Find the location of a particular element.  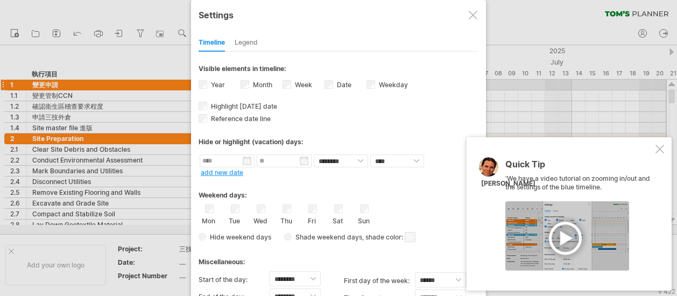

label: Date is located at coordinates (343, 85).